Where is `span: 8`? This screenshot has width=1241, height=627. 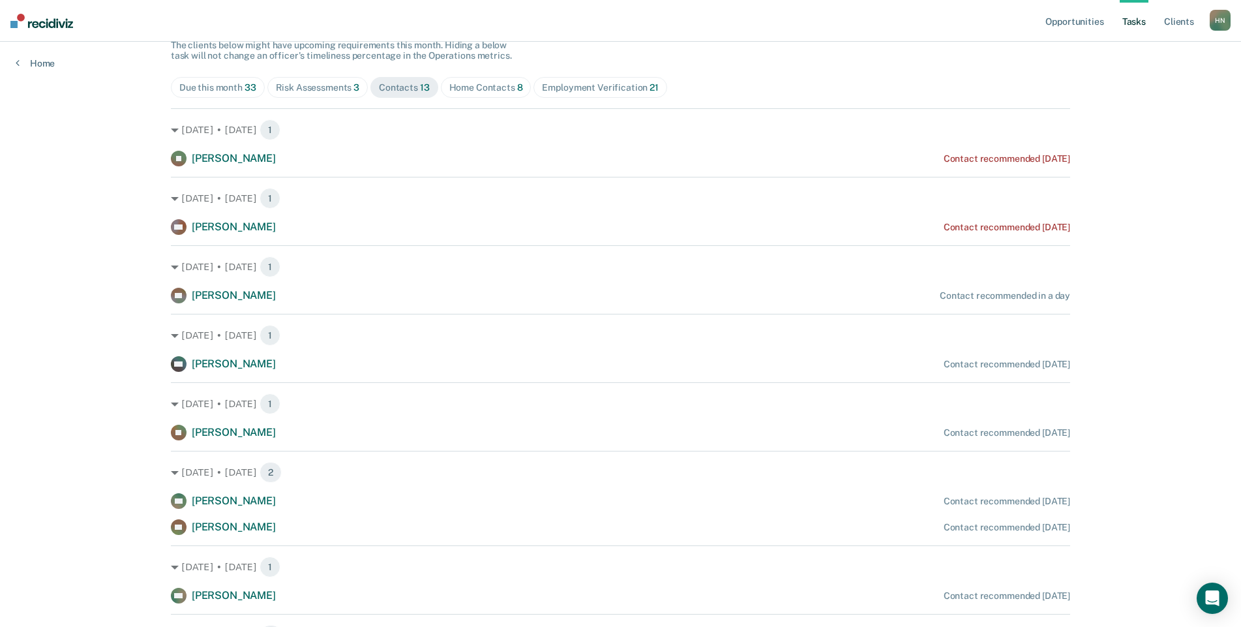
span: 8 is located at coordinates (520, 87).